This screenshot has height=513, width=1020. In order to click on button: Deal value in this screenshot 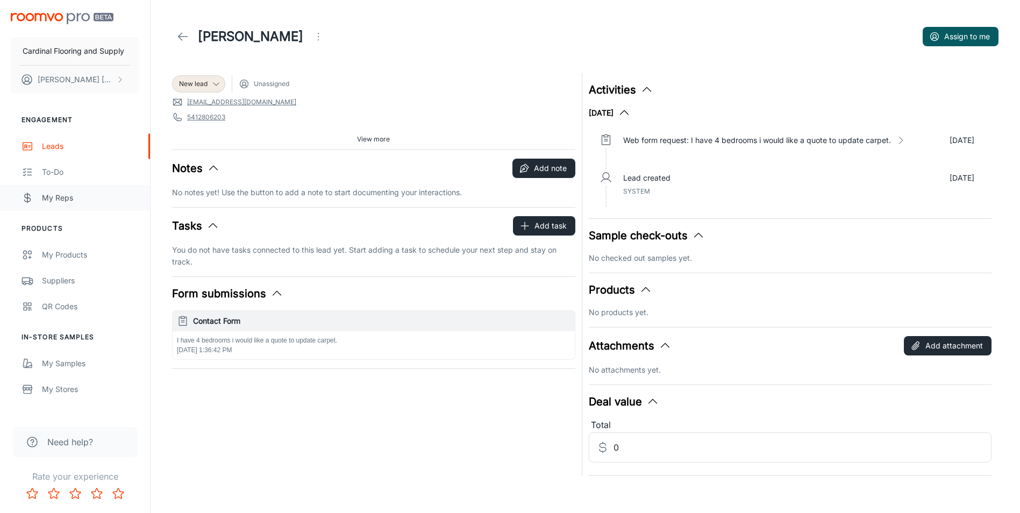, I will do `click(624, 402)`.